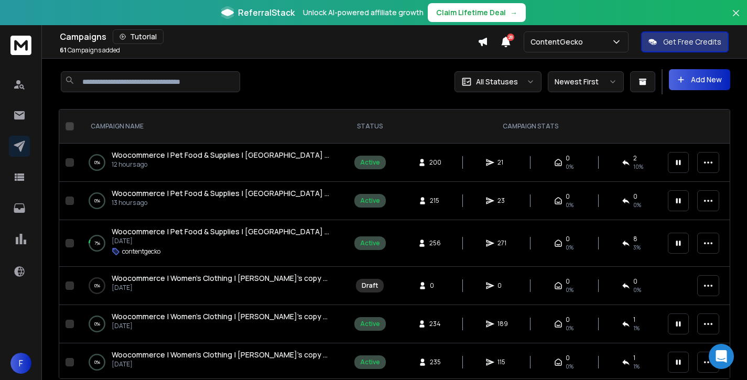  What do you see at coordinates (63, 50) in the screenshot?
I see `span: 61` at bounding box center [63, 50].